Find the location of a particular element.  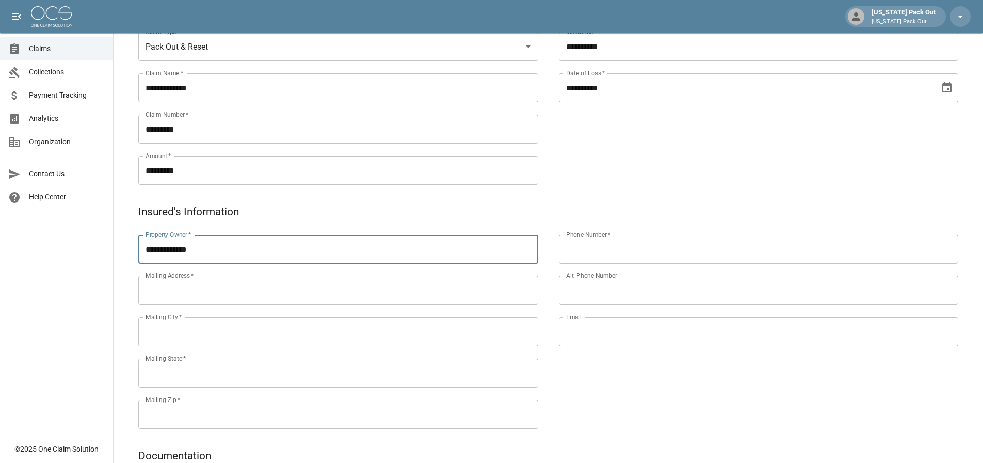

label: Mailing City is located at coordinates (164, 316).